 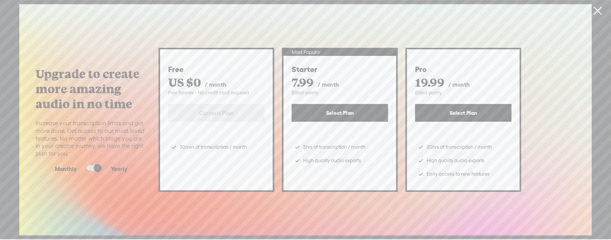 I want to click on div: Free, so click(x=216, y=69).